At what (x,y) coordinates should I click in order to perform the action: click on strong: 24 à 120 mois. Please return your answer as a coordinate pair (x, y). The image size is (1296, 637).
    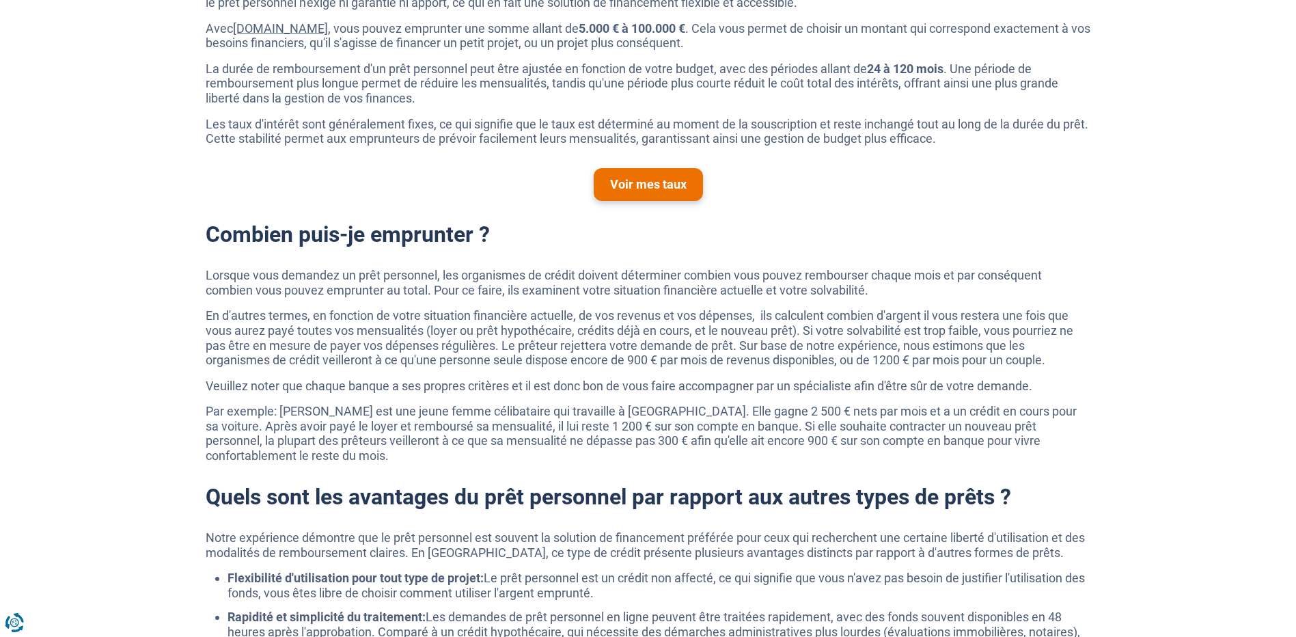
    Looking at the image, I should click on (906, 68).